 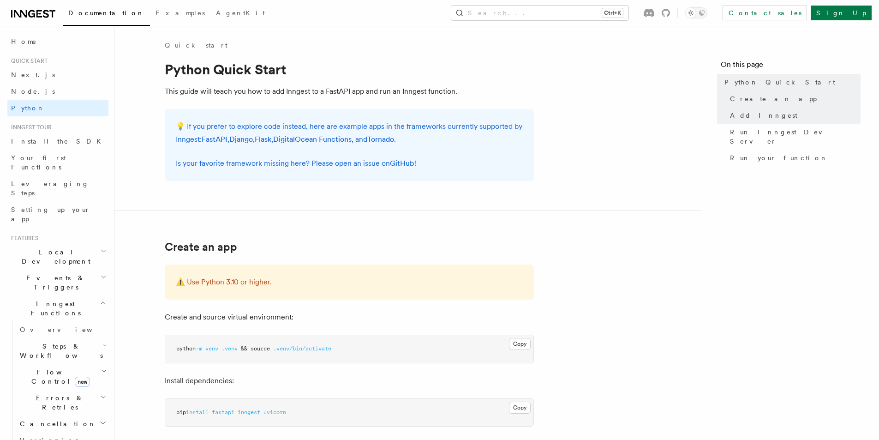 What do you see at coordinates (790, 82) in the screenshot?
I see `a: Python Quick Start` at bounding box center [790, 82].